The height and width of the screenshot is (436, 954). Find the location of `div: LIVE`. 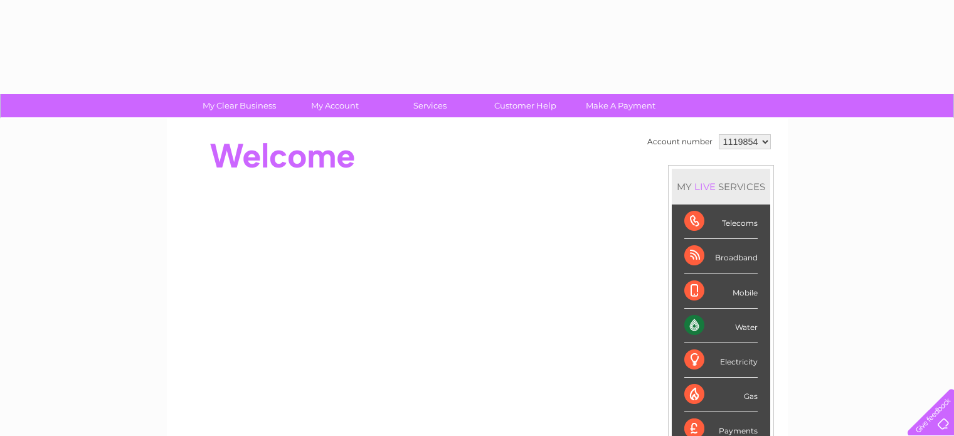

div: LIVE is located at coordinates (705, 186).